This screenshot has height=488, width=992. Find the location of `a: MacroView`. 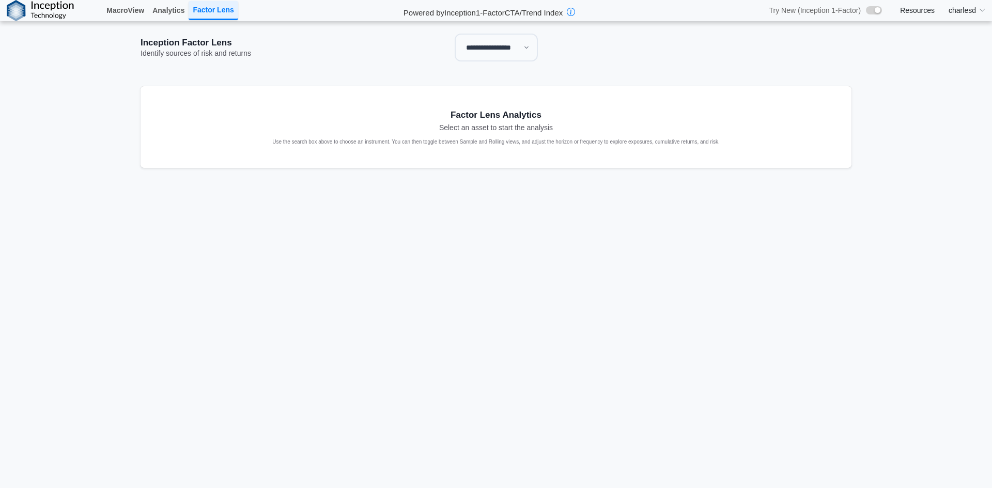

a: MacroView is located at coordinates (125, 10).